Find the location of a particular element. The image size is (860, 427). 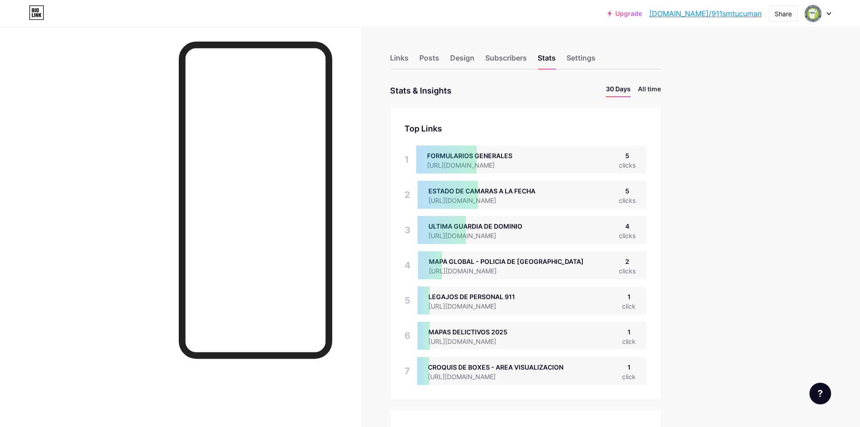

div: Links is located at coordinates (399, 61).